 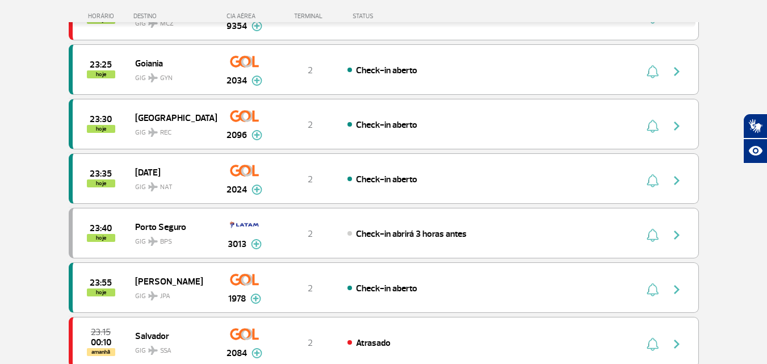 What do you see at coordinates (166, 133) in the screenshot?
I see `span: REC` at bounding box center [166, 133].